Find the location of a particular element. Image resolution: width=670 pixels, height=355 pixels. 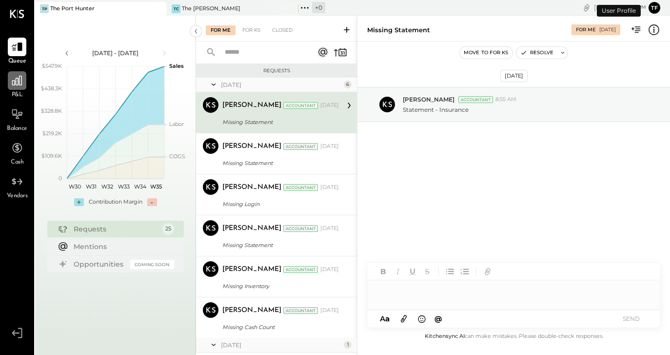

span: pm is located at coordinates (642, 7).